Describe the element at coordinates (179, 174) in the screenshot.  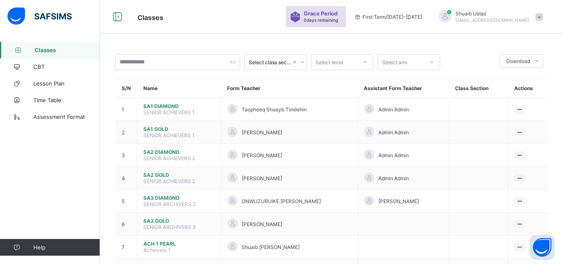
I see `span: SA2 GOLD` at that location.